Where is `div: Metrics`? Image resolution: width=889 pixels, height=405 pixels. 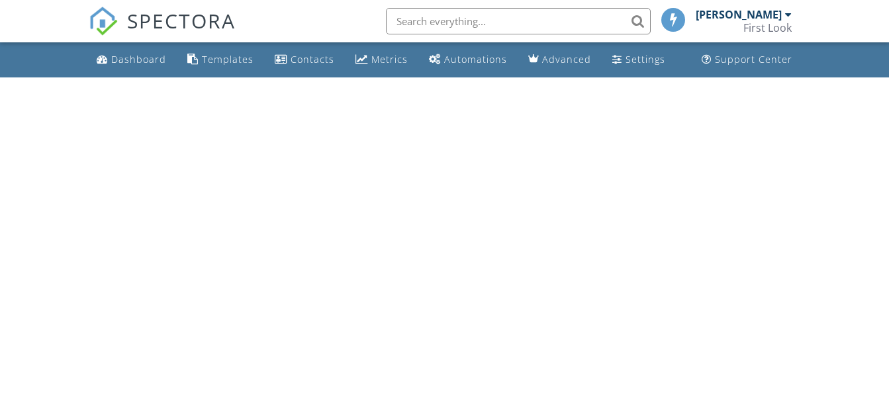 div: Metrics is located at coordinates (389, 59).